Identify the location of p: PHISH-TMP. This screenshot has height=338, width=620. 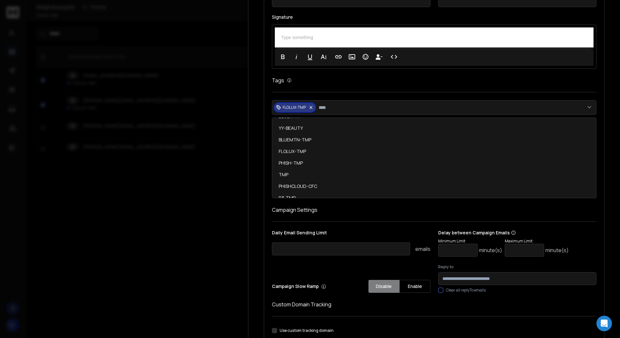
(291, 163).